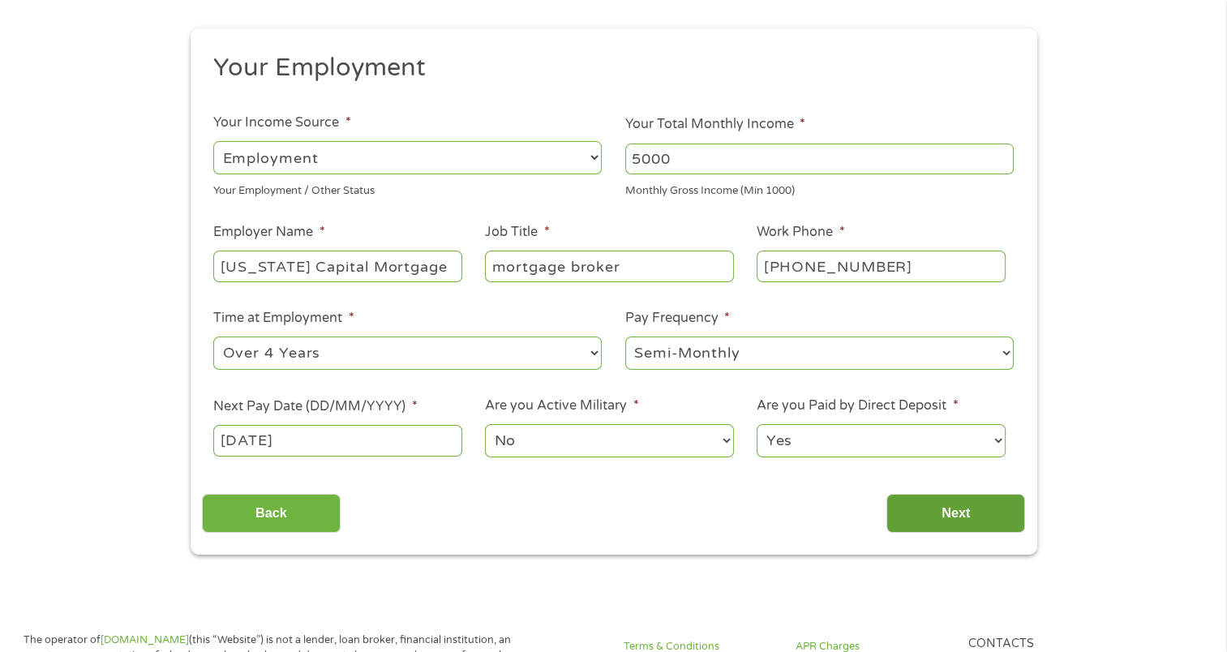 This screenshot has height=652, width=1227. What do you see at coordinates (269, 232) in the screenshot?
I see `label: Employer Name` at bounding box center [269, 232].